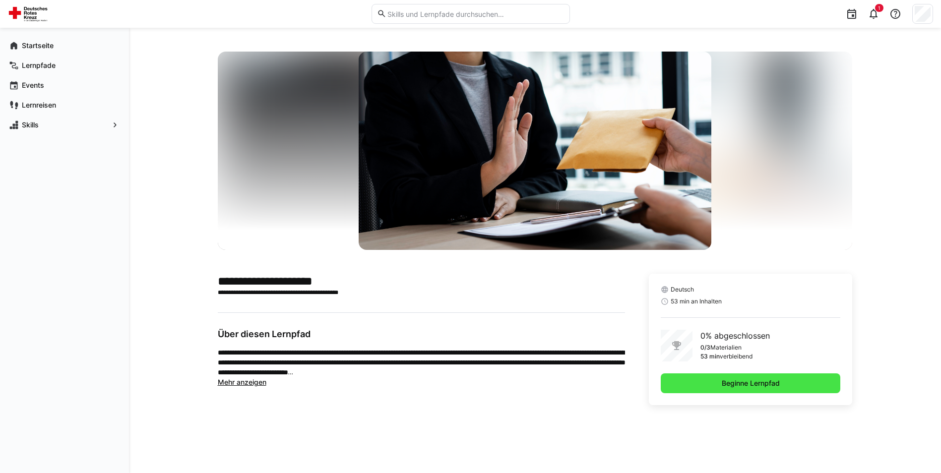  I want to click on span: 53 min an Inhalten, so click(696, 302).